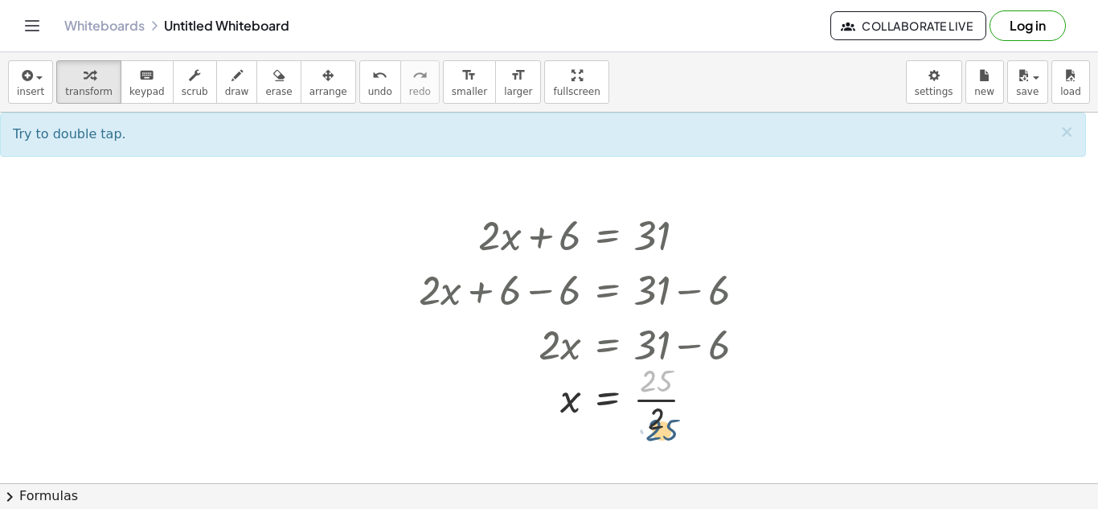  I want to click on span: settings, so click(934, 92).